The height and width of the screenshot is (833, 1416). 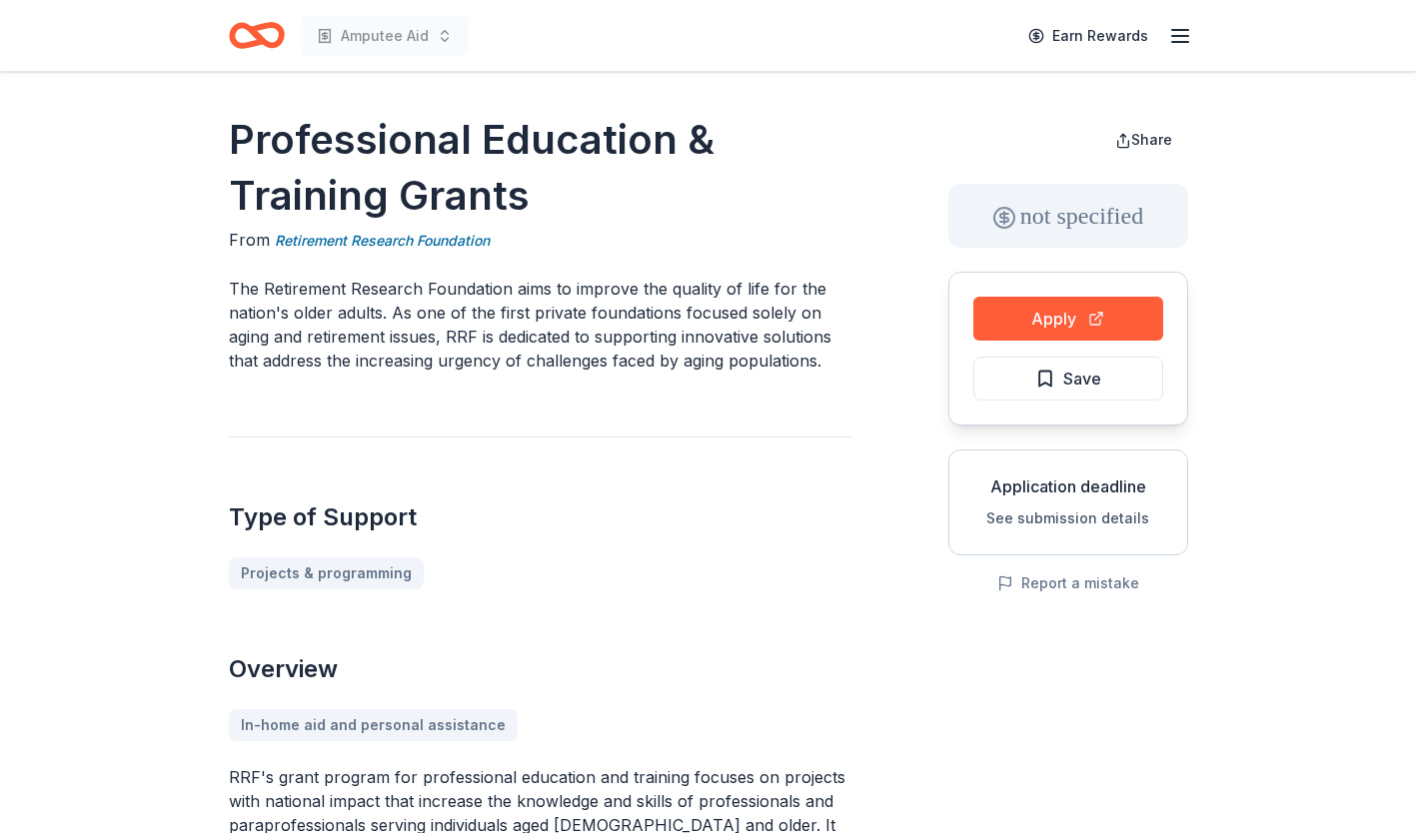 I want to click on a: Home, so click(x=257, y=35).